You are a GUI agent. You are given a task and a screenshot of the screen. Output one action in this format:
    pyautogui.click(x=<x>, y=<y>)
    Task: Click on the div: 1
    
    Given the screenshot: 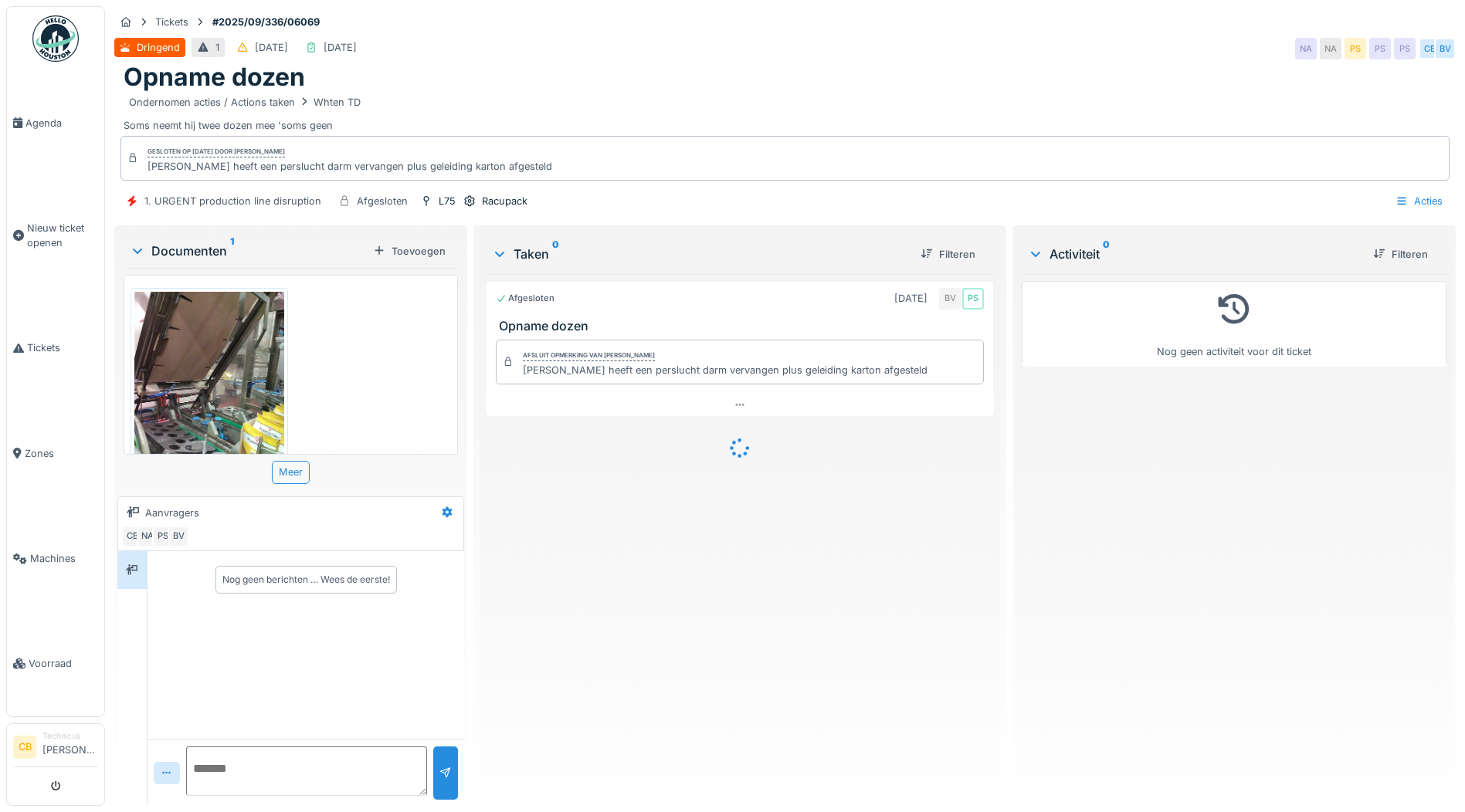 What is the action you would take?
    pyautogui.click(x=217, y=48)
    